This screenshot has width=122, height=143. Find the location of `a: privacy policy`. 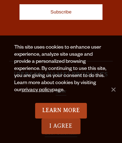

a: privacy policy is located at coordinates (37, 90).